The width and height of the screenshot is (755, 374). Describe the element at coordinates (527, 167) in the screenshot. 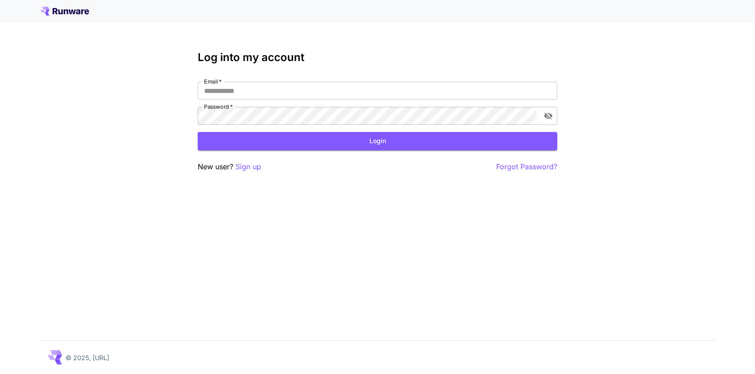

I see `button: Forgot Password?` at that location.